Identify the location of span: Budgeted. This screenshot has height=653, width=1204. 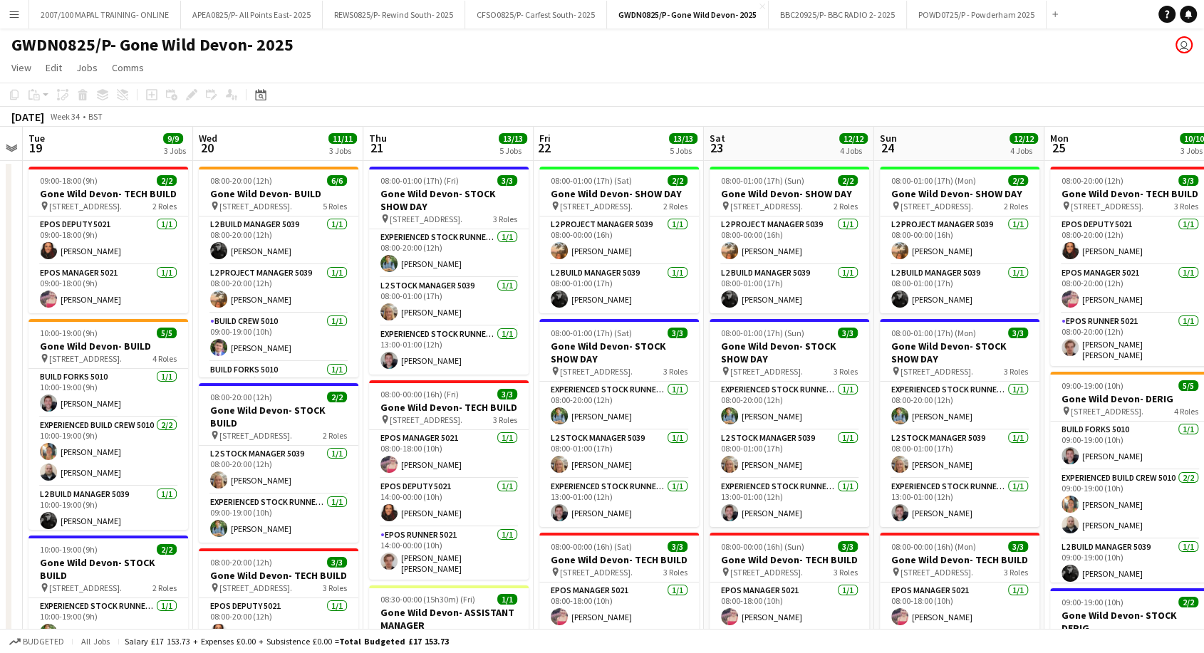
(43, 642).